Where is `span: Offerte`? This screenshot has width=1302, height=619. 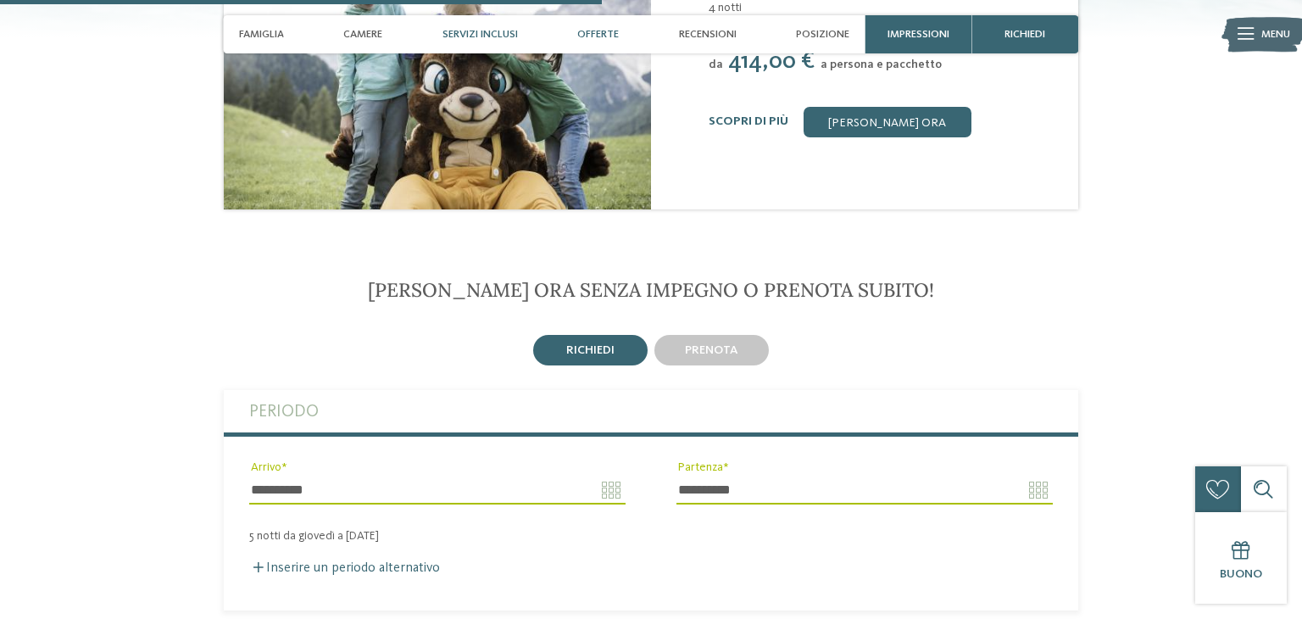
span: Offerte is located at coordinates (598, 34).